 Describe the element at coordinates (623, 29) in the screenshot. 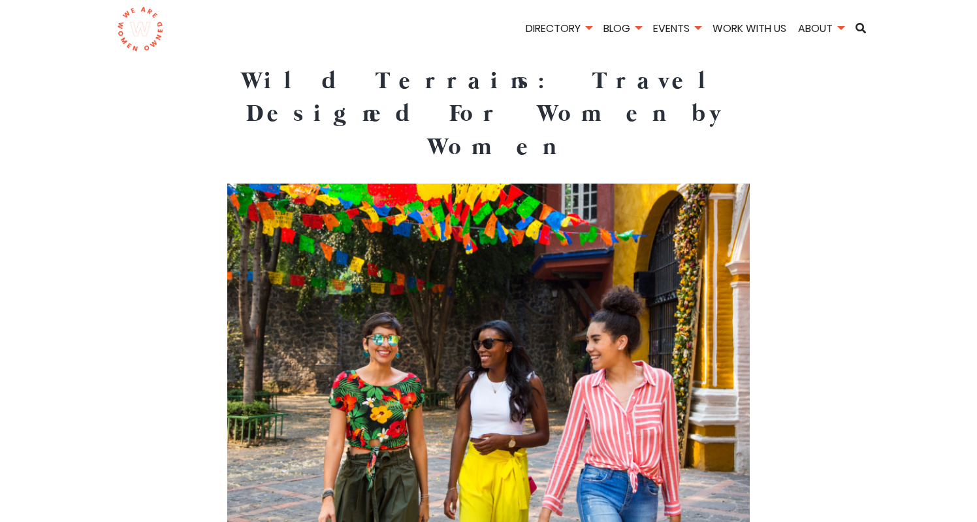

I see `li: Blog` at that location.